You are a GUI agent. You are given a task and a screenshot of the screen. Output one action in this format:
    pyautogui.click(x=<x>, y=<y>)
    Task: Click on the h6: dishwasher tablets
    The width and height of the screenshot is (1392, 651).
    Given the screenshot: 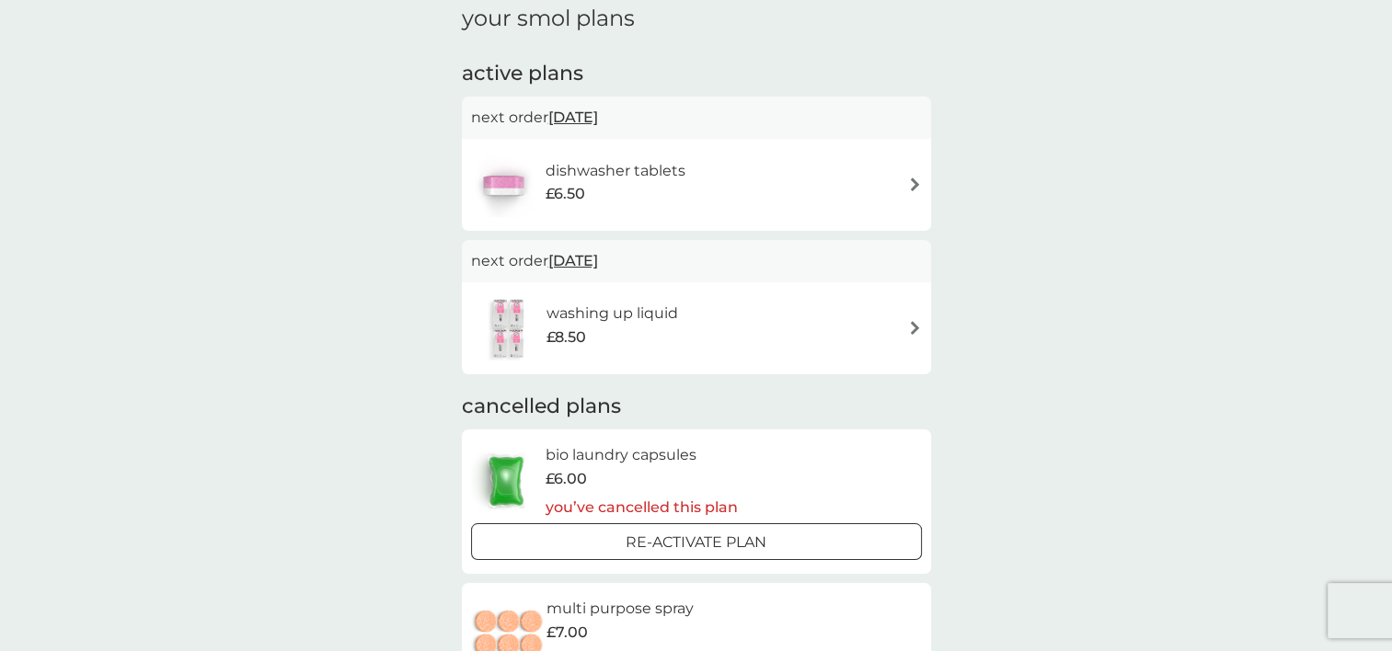 What is the action you would take?
    pyautogui.click(x=616, y=171)
    